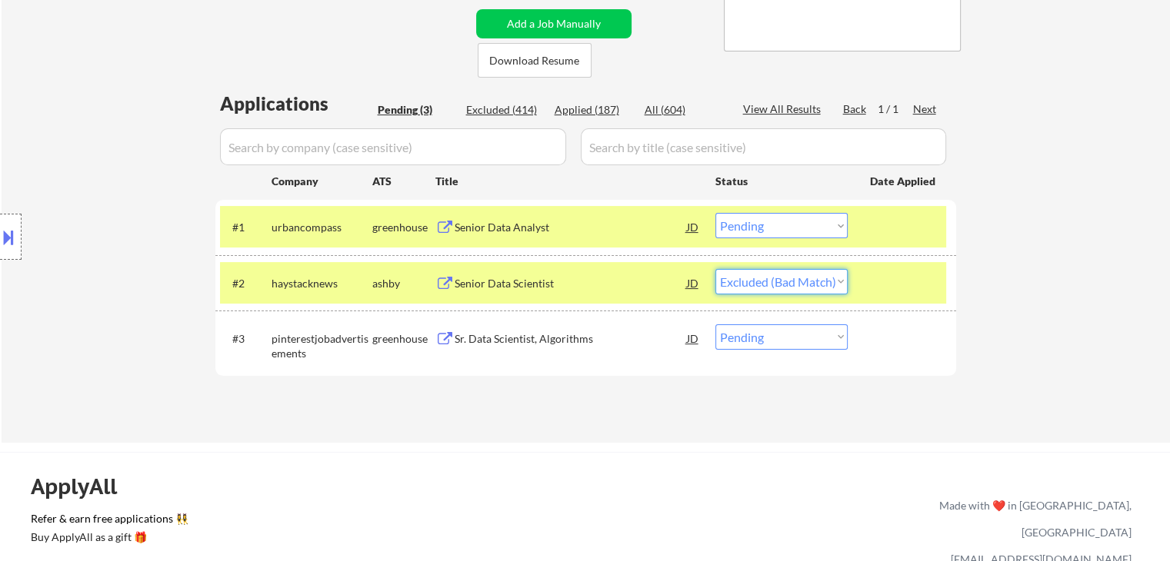  I want to click on div: pinterestjobadvertisements, so click(322, 346).